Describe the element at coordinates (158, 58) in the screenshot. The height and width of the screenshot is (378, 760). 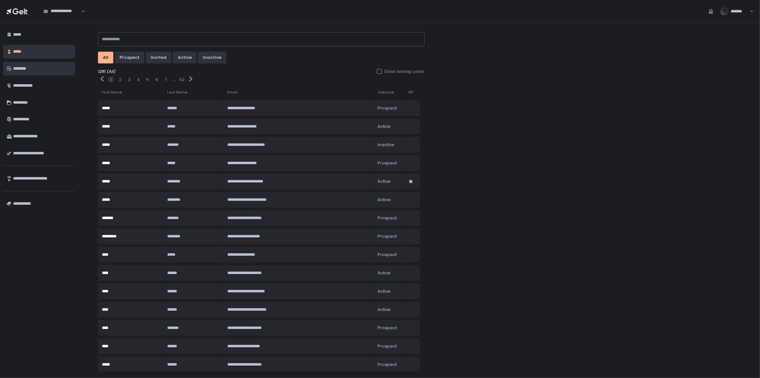
I see `div: invited` at that location.